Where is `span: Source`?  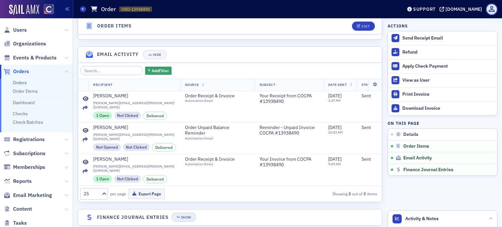
span: Source is located at coordinates (192, 85).